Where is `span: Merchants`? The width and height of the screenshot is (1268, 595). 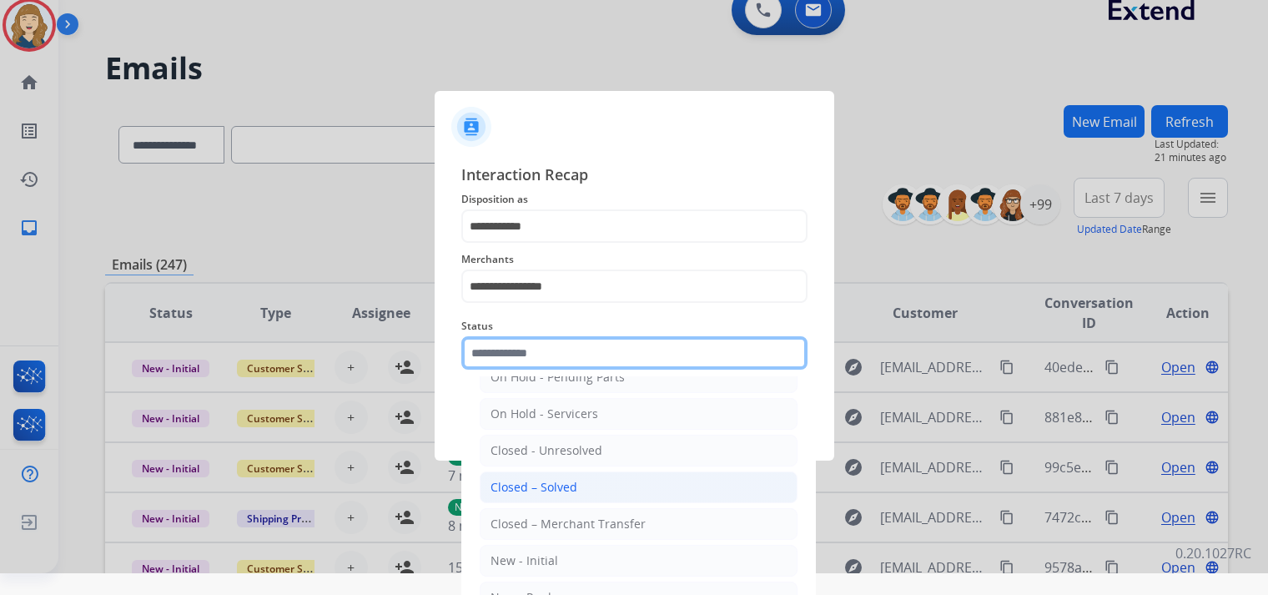 span: Merchants is located at coordinates (634, 260).